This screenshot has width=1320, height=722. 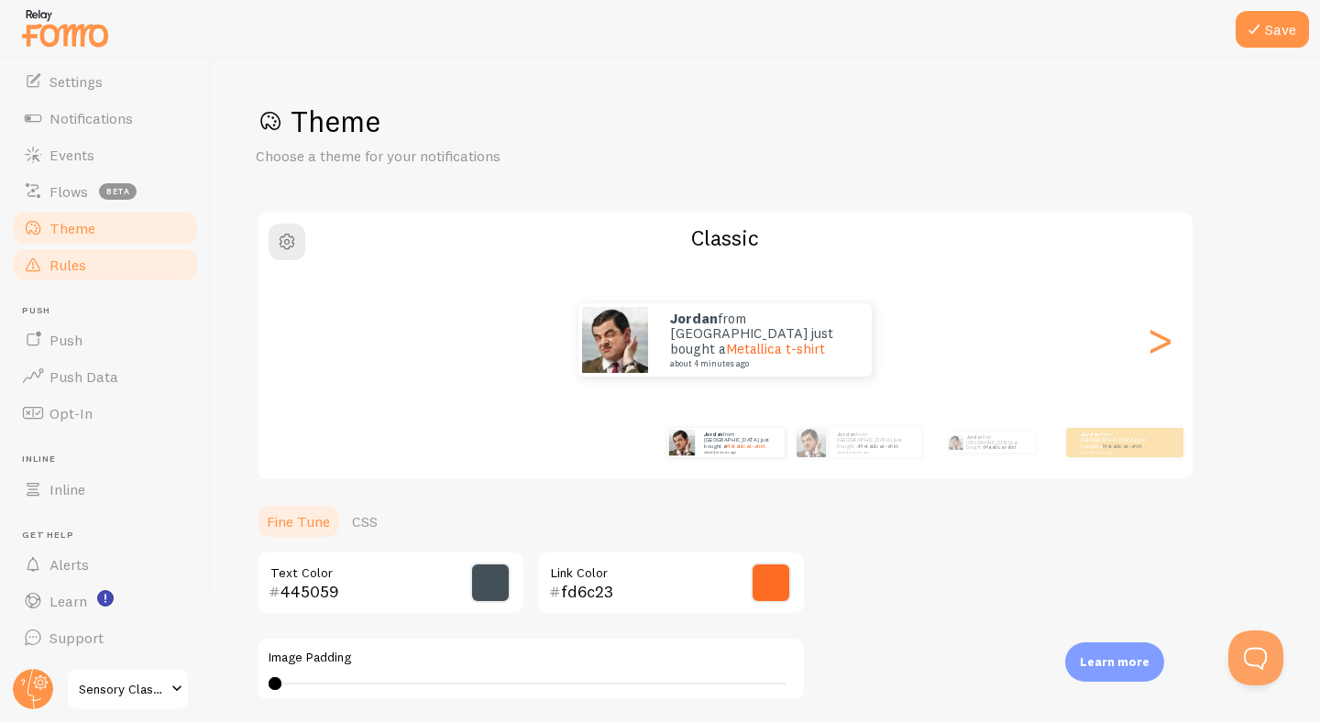 I want to click on a: Learn, so click(x=105, y=601).